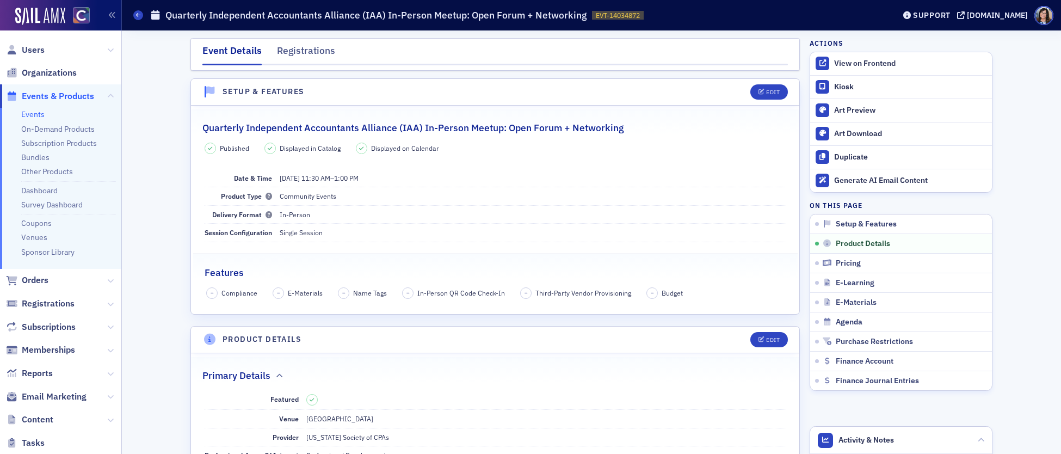  I want to click on div: Registrations, so click(306, 53).